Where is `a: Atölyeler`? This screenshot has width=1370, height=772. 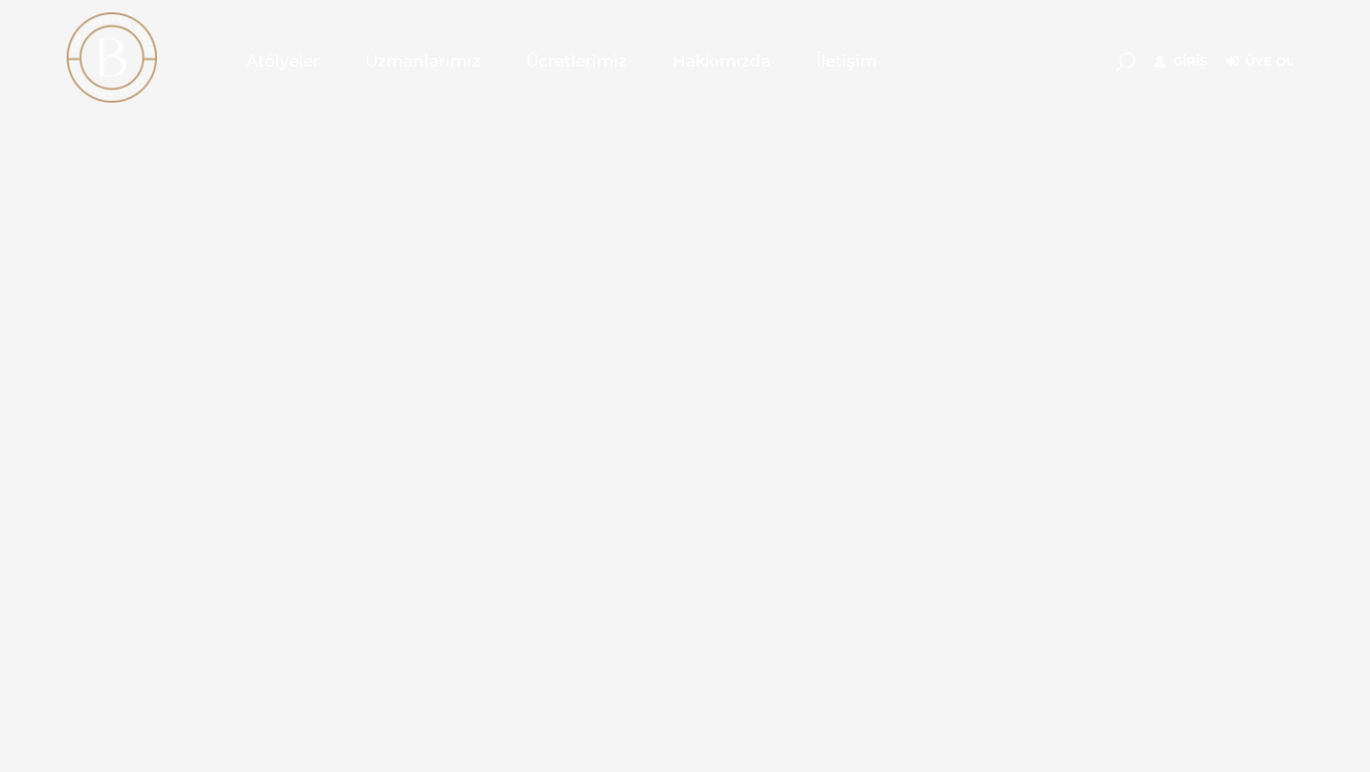 a: Atölyeler is located at coordinates (283, 61).